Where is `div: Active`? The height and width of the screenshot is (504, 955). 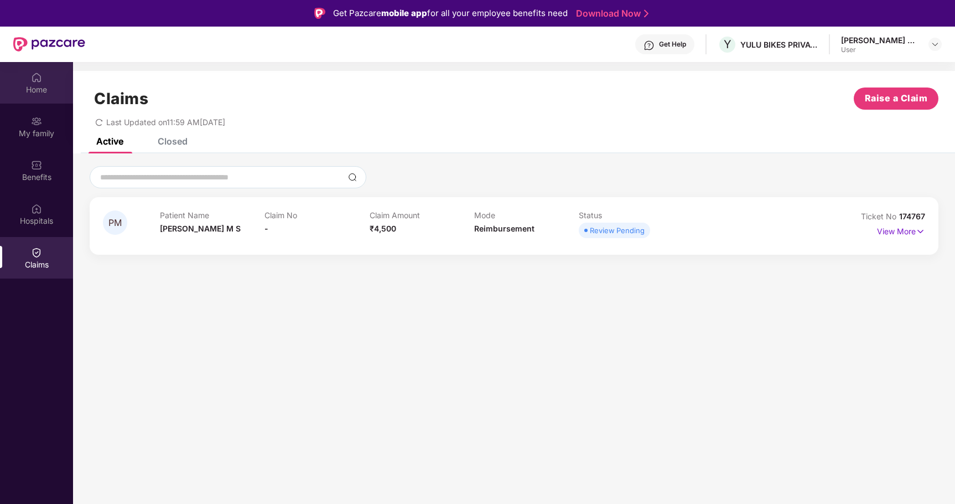 div: Active is located at coordinates (110, 141).